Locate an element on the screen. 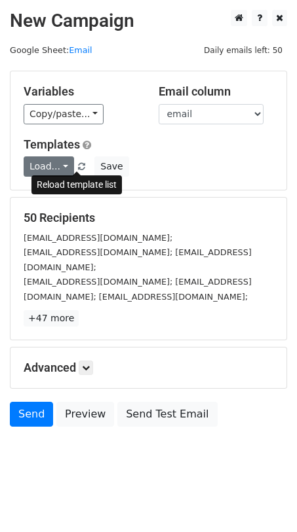 The image size is (297, 532). a: Send is located at coordinates (31, 414).